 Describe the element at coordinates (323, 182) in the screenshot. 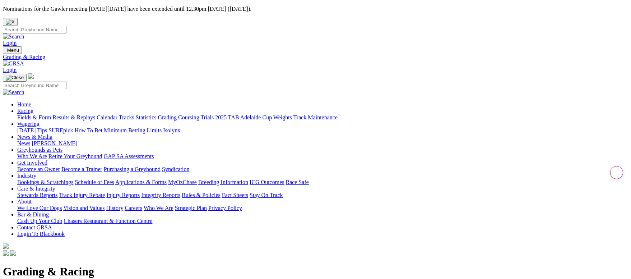

I see `div: Industry` at that location.